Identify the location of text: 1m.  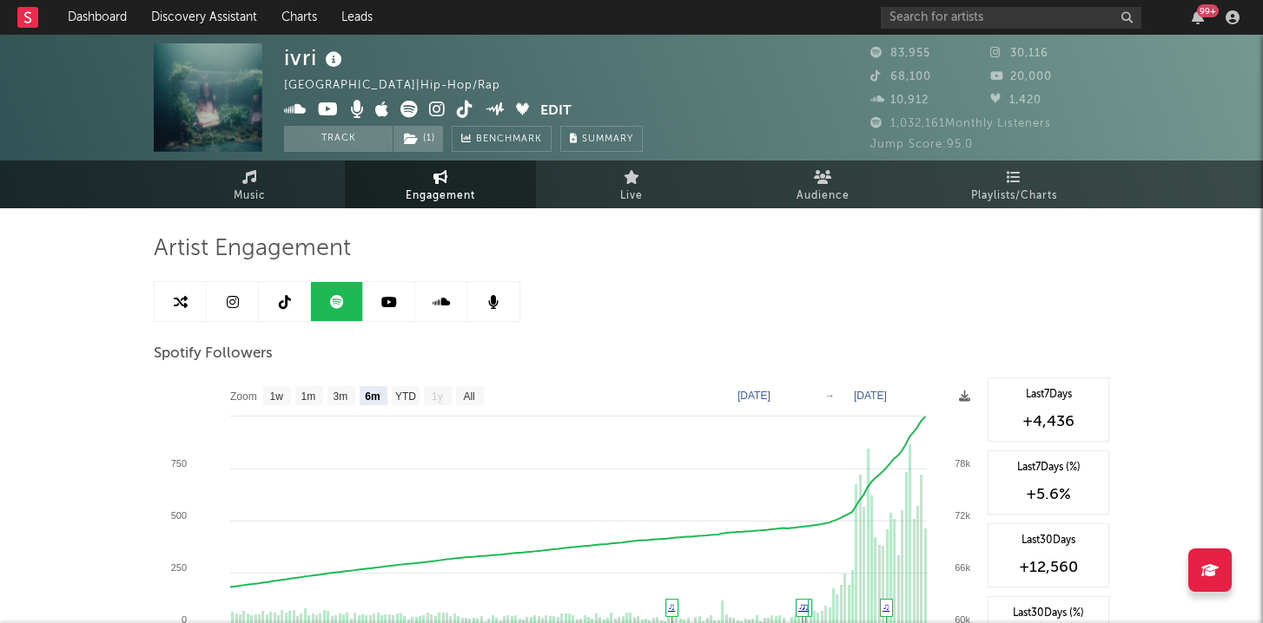
(308, 397).